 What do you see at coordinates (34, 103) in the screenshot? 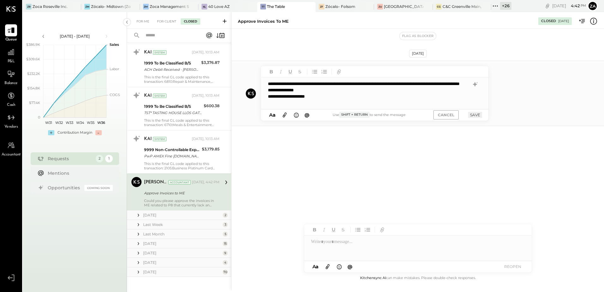
I see `text: $77.4K` at bounding box center [34, 103].